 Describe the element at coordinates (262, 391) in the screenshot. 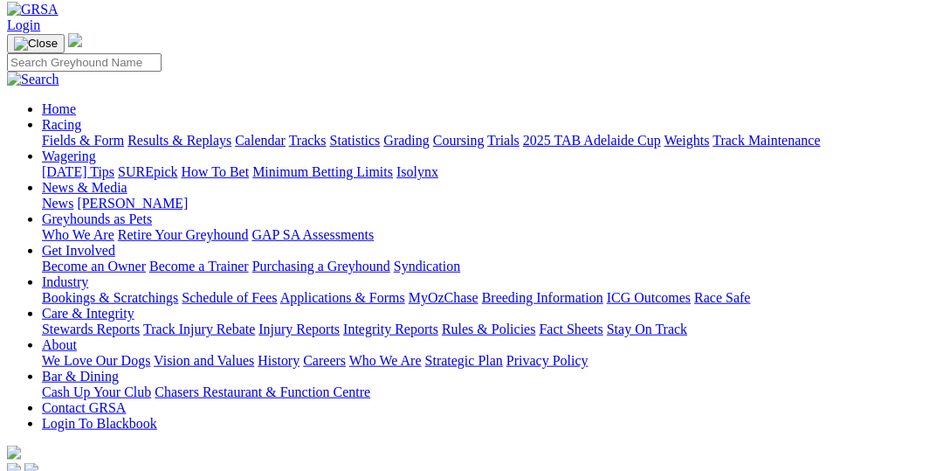

I see `a: Chasers Restaurant & Function Centre` at that location.